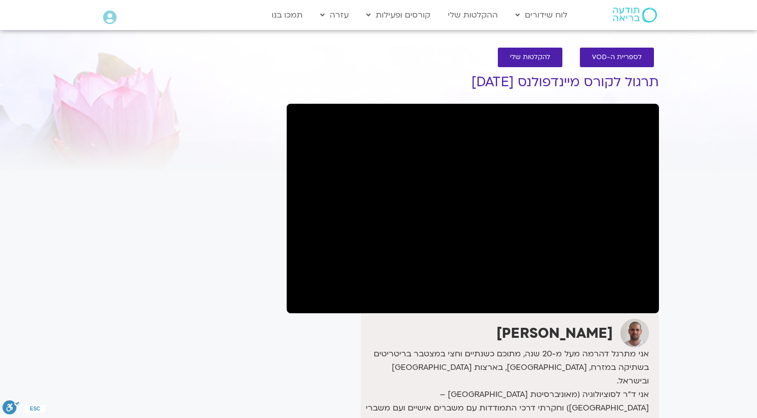 The height and width of the screenshot is (418, 757). What do you see at coordinates (287, 15) in the screenshot?
I see `a: תמכו בנו` at bounding box center [287, 15].